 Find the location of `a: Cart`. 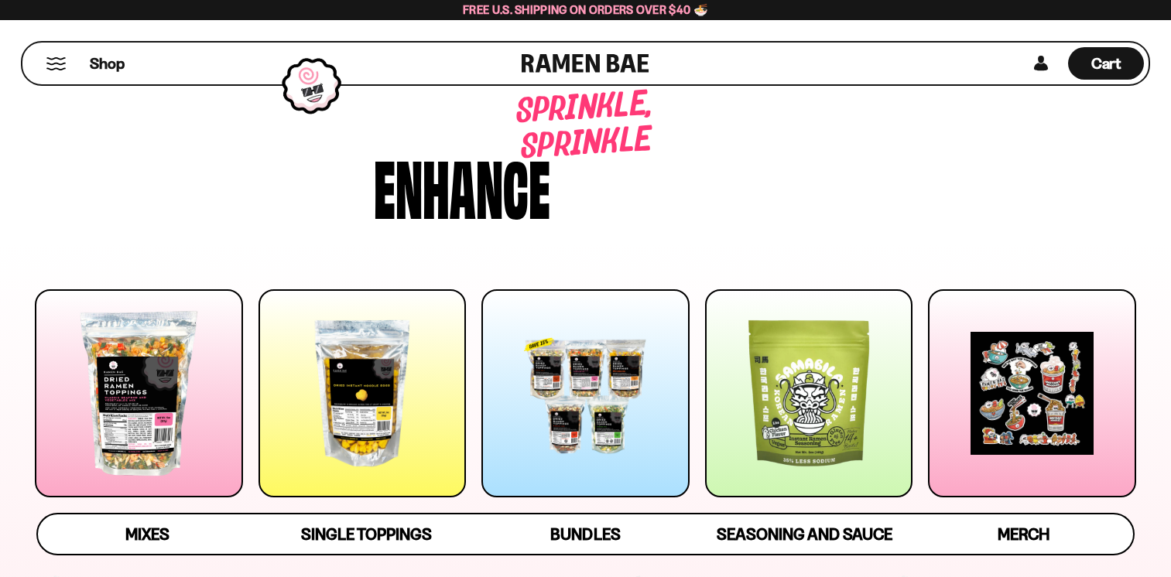

a: Cart is located at coordinates (1106, 63).